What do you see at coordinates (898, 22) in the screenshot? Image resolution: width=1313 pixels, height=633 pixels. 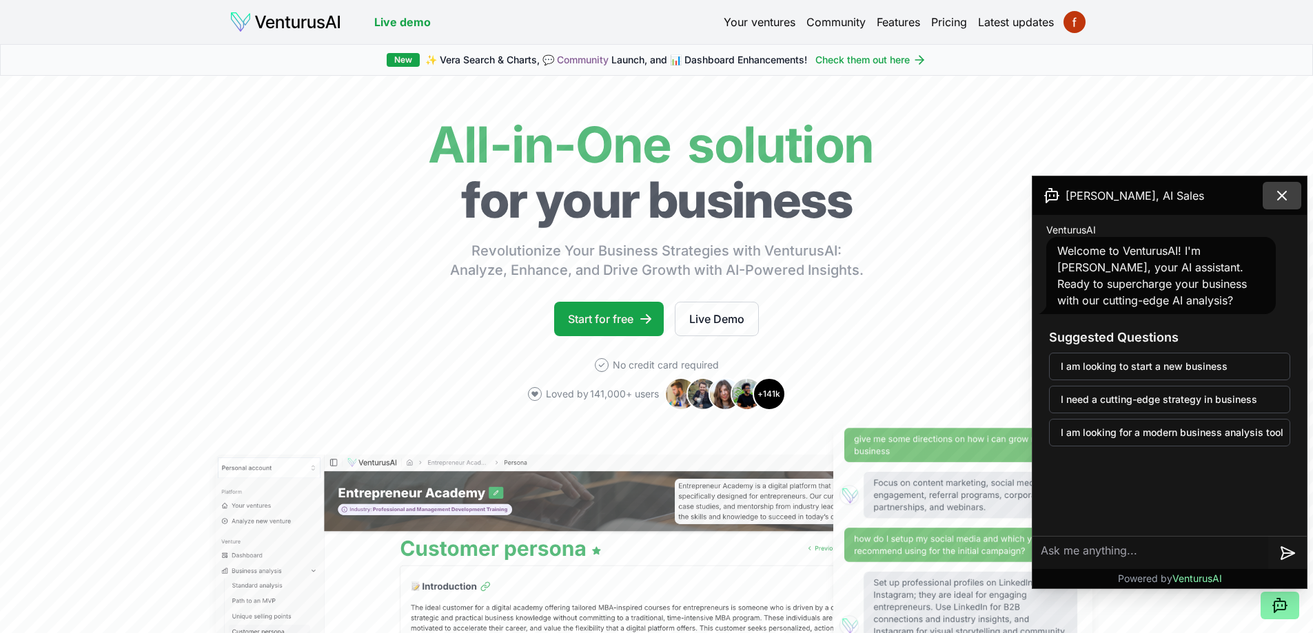 I see `a: Features` at bounding box center [898, 22].